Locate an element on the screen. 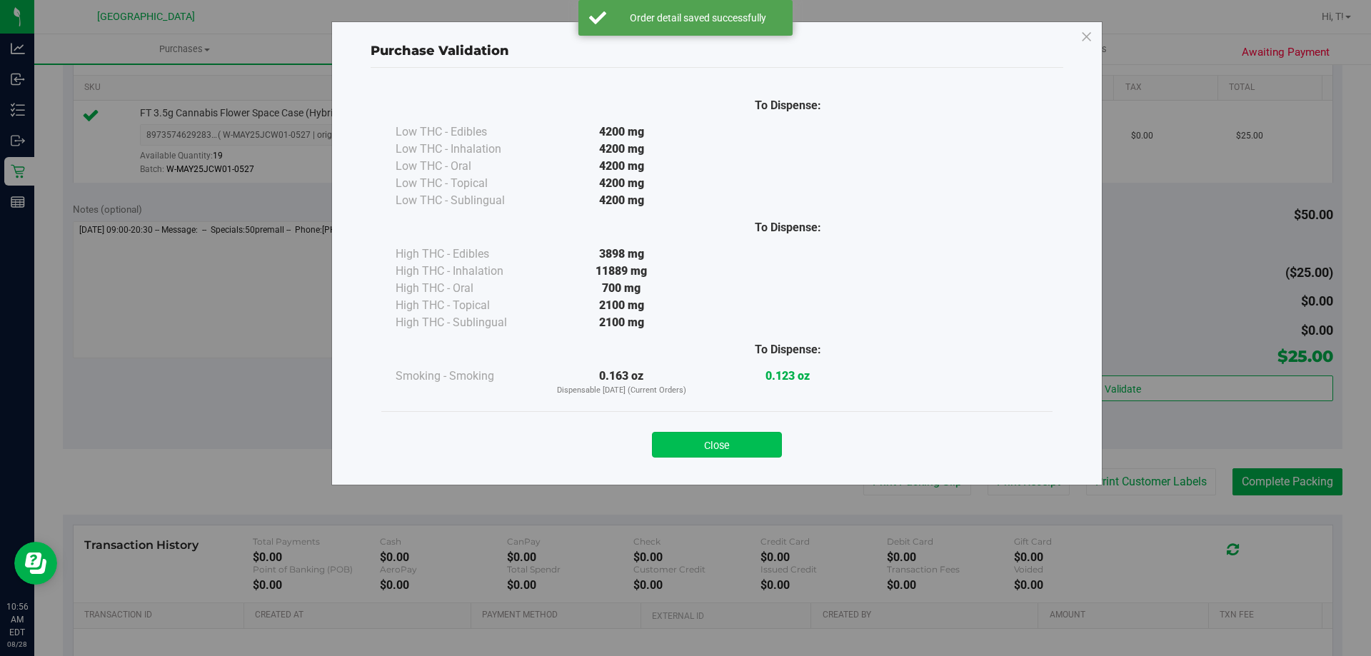 The width and height of the screenshot is (1371, 656). strong: 0.123 oz is located at coordinates (788, 376).